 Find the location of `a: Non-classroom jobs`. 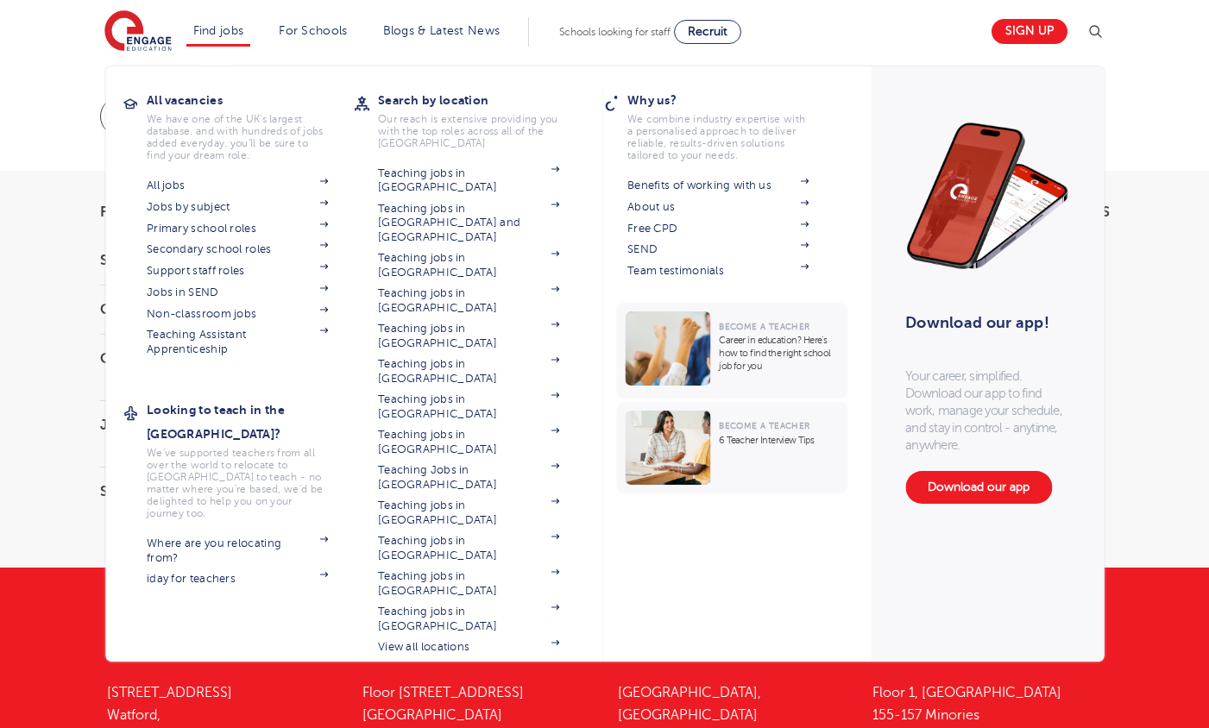

a: Non-classroom jobs is located at coordinates (237, 314).